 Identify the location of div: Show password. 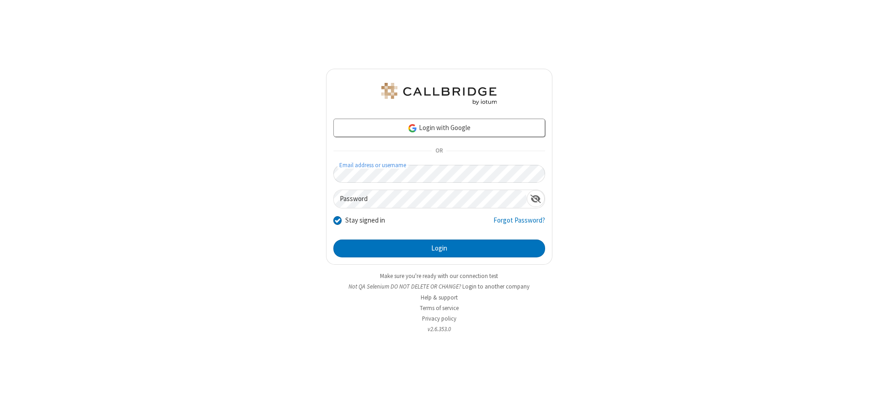
(536, 198).